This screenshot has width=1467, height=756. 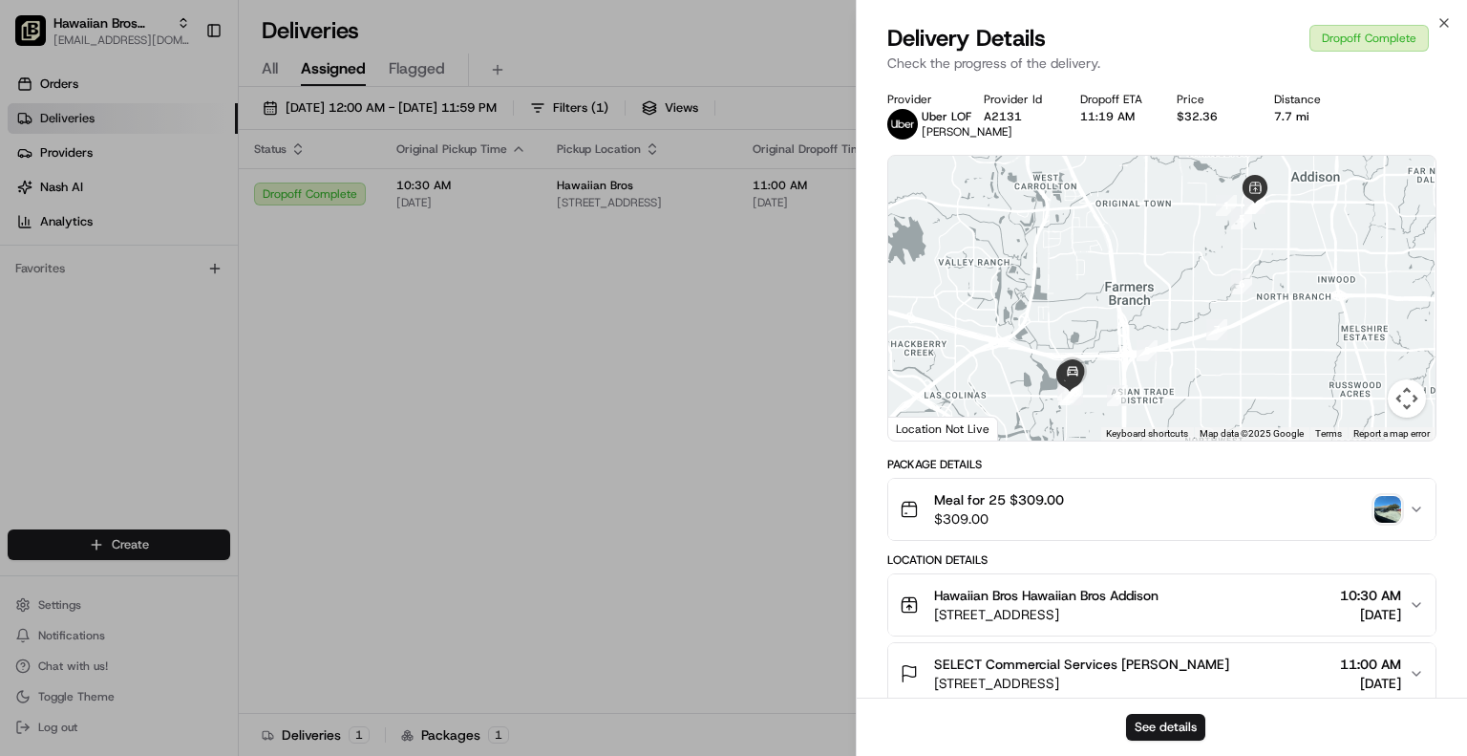 What do you see at coordinates (925, 428) in the screenshot?
I see `a: Open this area in Google Maps (opens a new window)` at bounding box center [925, 428].